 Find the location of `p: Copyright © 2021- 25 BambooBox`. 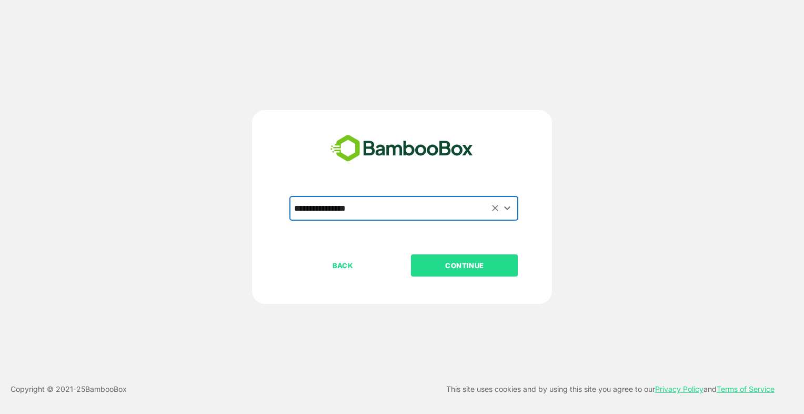

p: Copyright © 2021- 25 BambooBox is located at coordinates (68, 389).